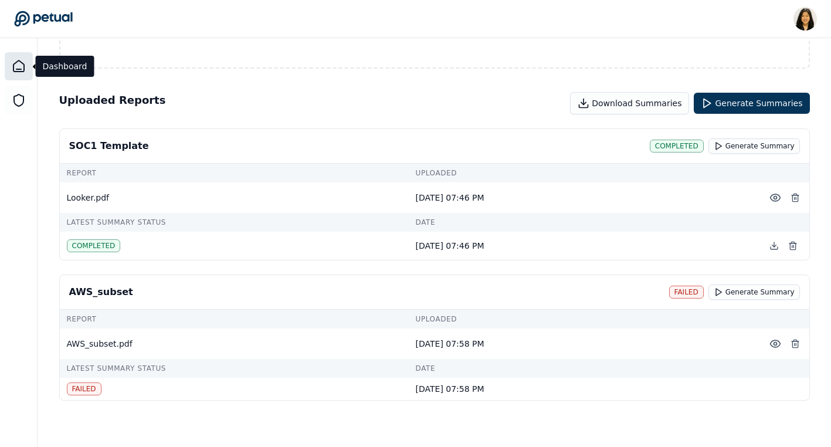  Describe the element at coordinates (793, 246) in the screenshot. I see `button: Delete generated summary` at that location.